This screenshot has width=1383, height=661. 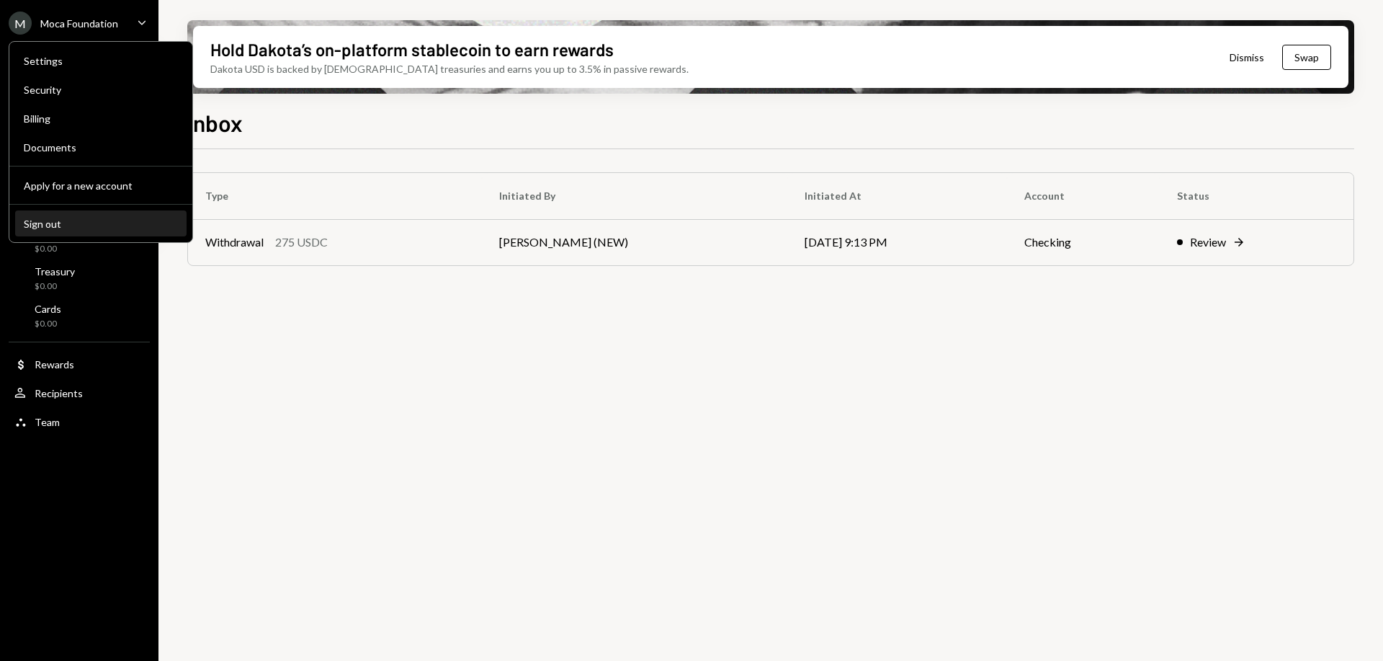 I want to click on div: Withdrawal, so click(x=234, y=242).